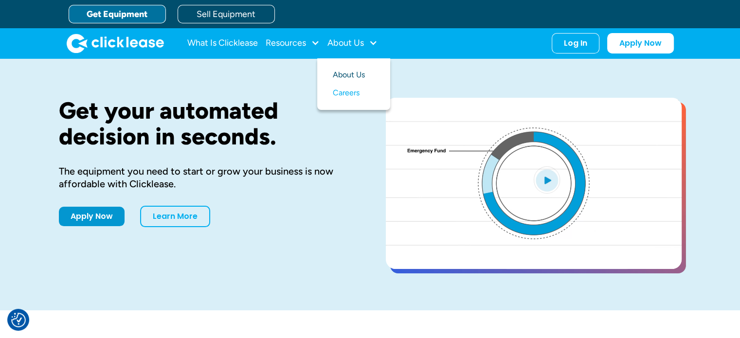 This screenshot has height=338, width=740. Describe the element at coordinates (354, 84) in the screenshot. I see `nav: About Us` at that location.